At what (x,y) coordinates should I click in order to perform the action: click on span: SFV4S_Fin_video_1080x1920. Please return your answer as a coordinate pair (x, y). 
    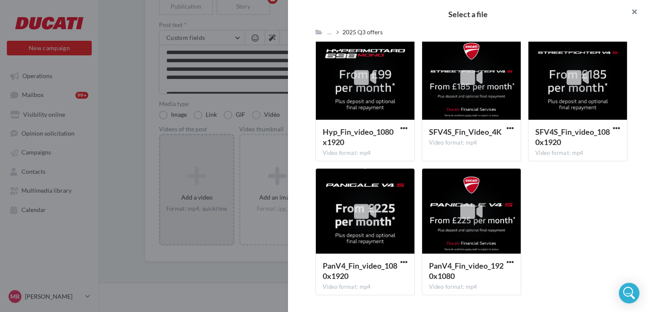
    Looking at the image, I should click on (573, 137).